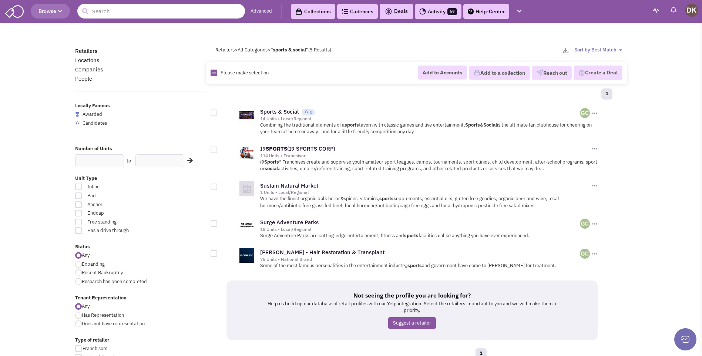 The width and height of the screenshot is (702, 356). What do you see at coordinates (540, 72) in the screenshot?
I see `img: VectorPaper_Plane.png` at bounding box center [540, 72].